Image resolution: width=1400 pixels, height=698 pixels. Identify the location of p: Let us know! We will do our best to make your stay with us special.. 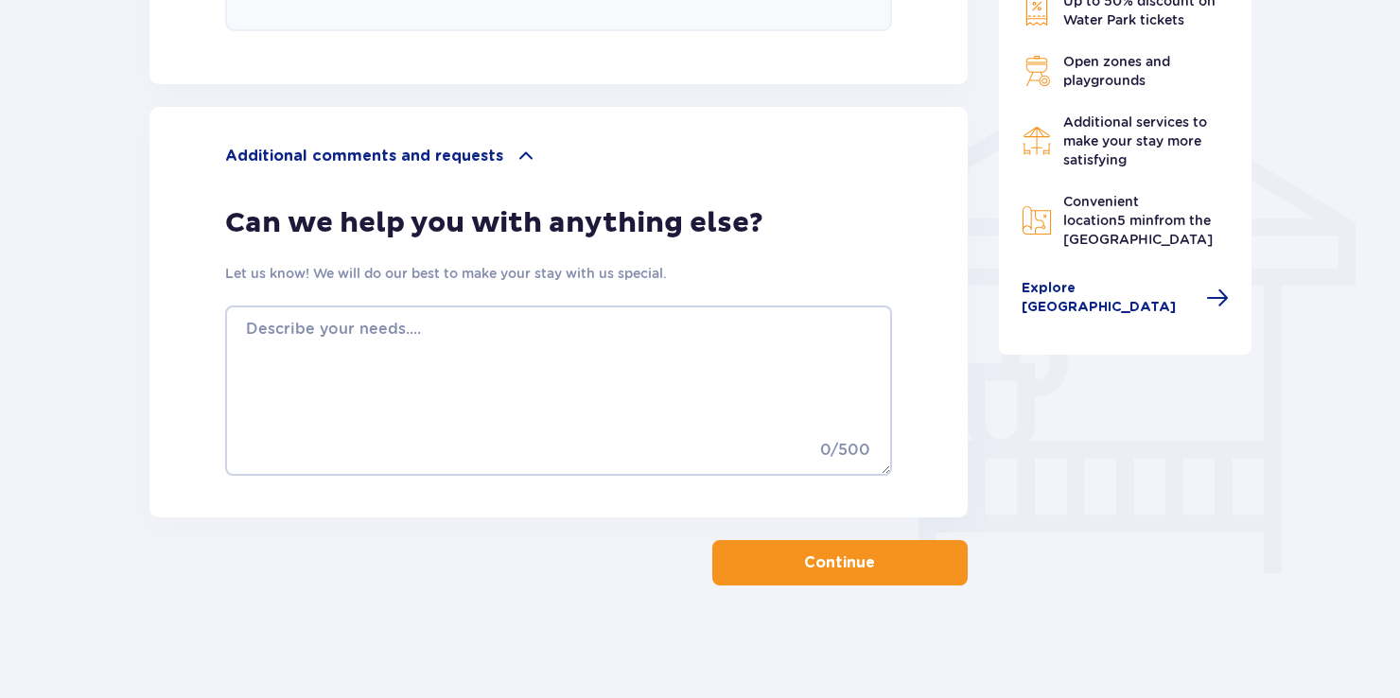
(446, 273).